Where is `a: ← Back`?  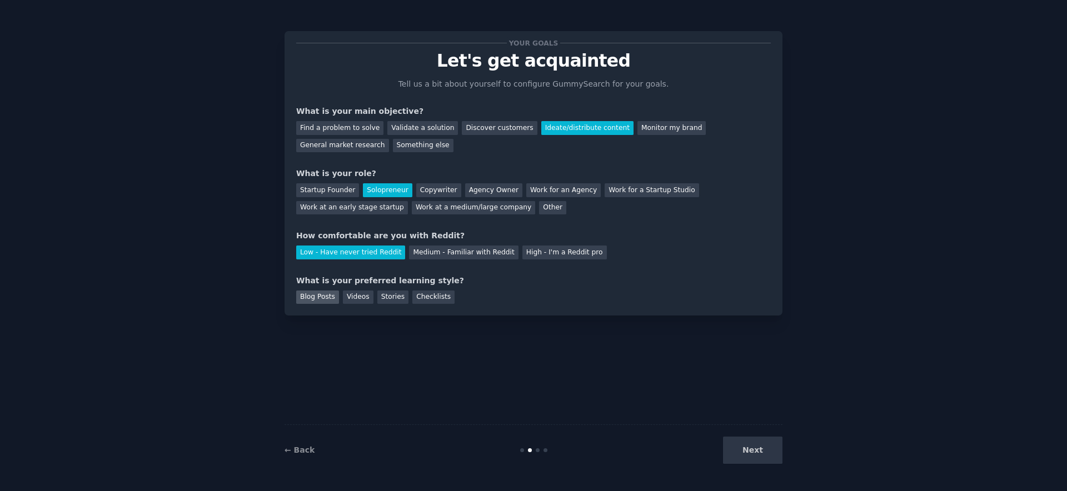 a: ← Back is located at coordinates (299, 450).